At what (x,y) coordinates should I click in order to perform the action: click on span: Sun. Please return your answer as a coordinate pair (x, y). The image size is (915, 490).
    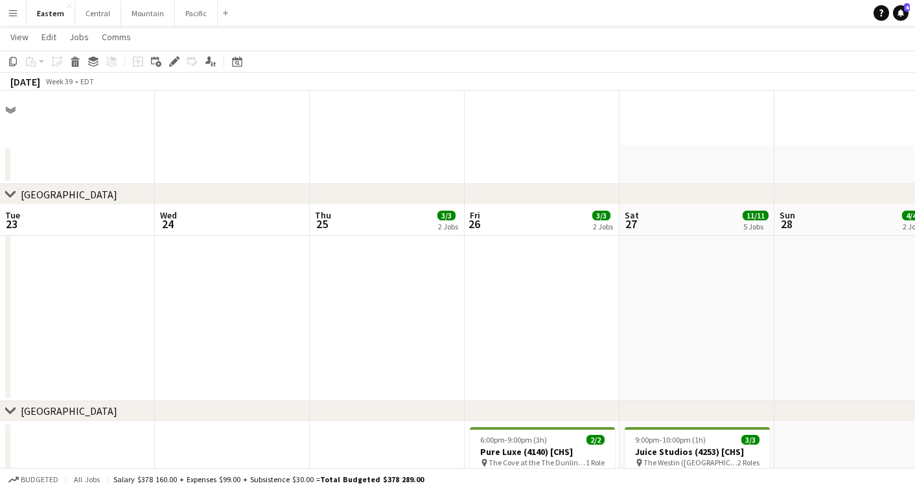
    Looking at the image, I should click on (788, 215).